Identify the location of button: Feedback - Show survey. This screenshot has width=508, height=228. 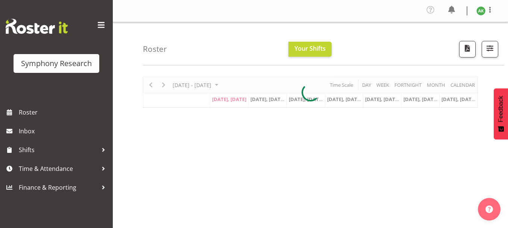
(500, 114).